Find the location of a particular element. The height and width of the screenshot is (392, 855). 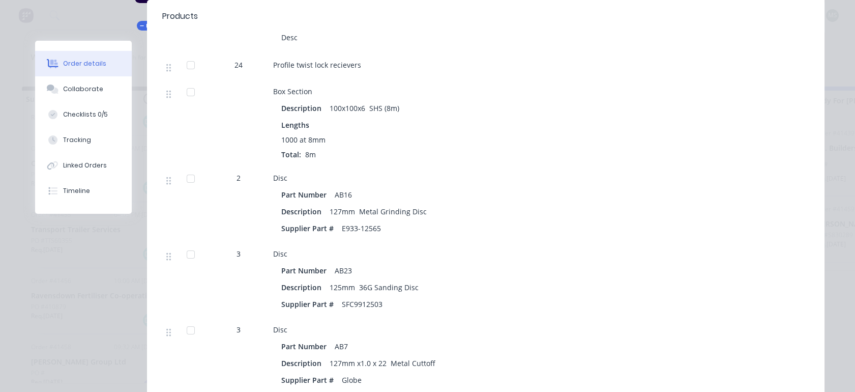

span: Profile twist lock recievers is located at coordinates (317, 65).